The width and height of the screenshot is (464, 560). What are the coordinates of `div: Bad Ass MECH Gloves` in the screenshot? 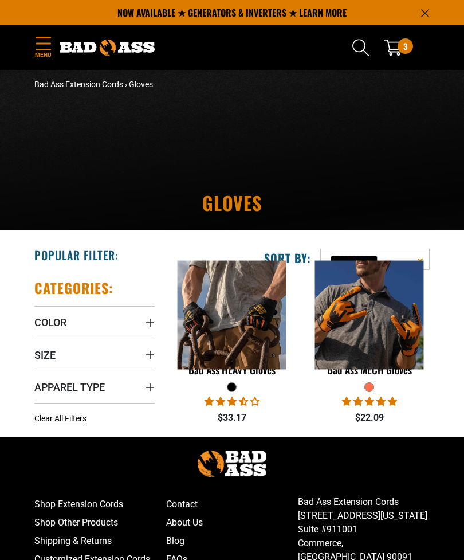 It's located at (369, 369).